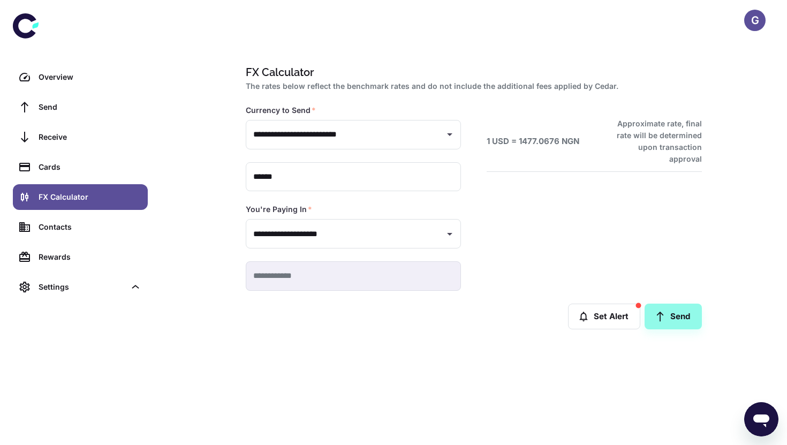  Describe the element at coordinates (654, 141) in the screenshot. I see `h6: Approximate rate, final rate will be determined upon transaction approval` at that location.